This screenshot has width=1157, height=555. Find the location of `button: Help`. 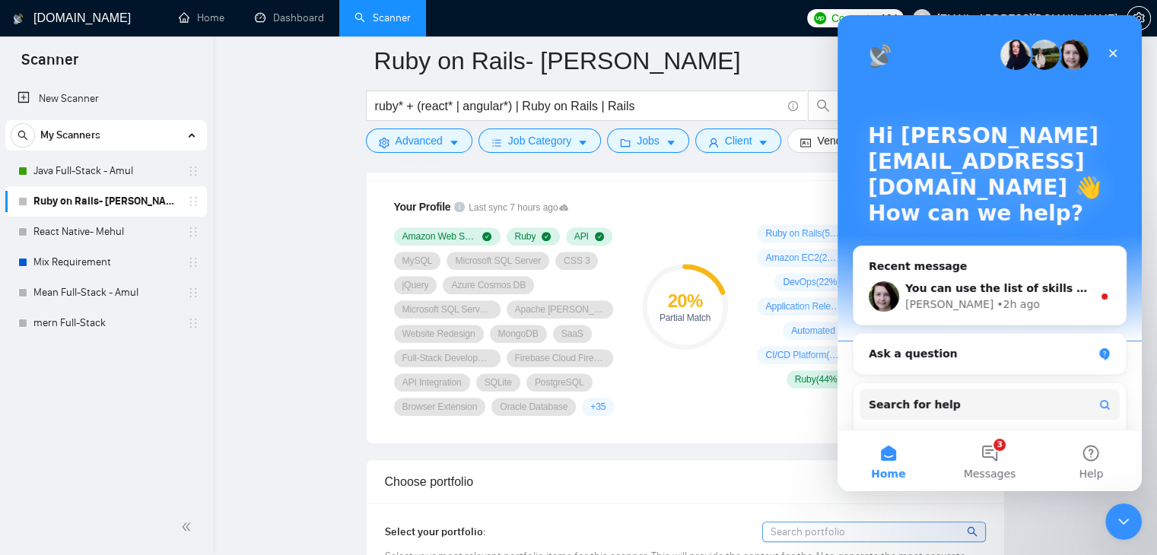

button: Help is located at coordinates (253, 446).